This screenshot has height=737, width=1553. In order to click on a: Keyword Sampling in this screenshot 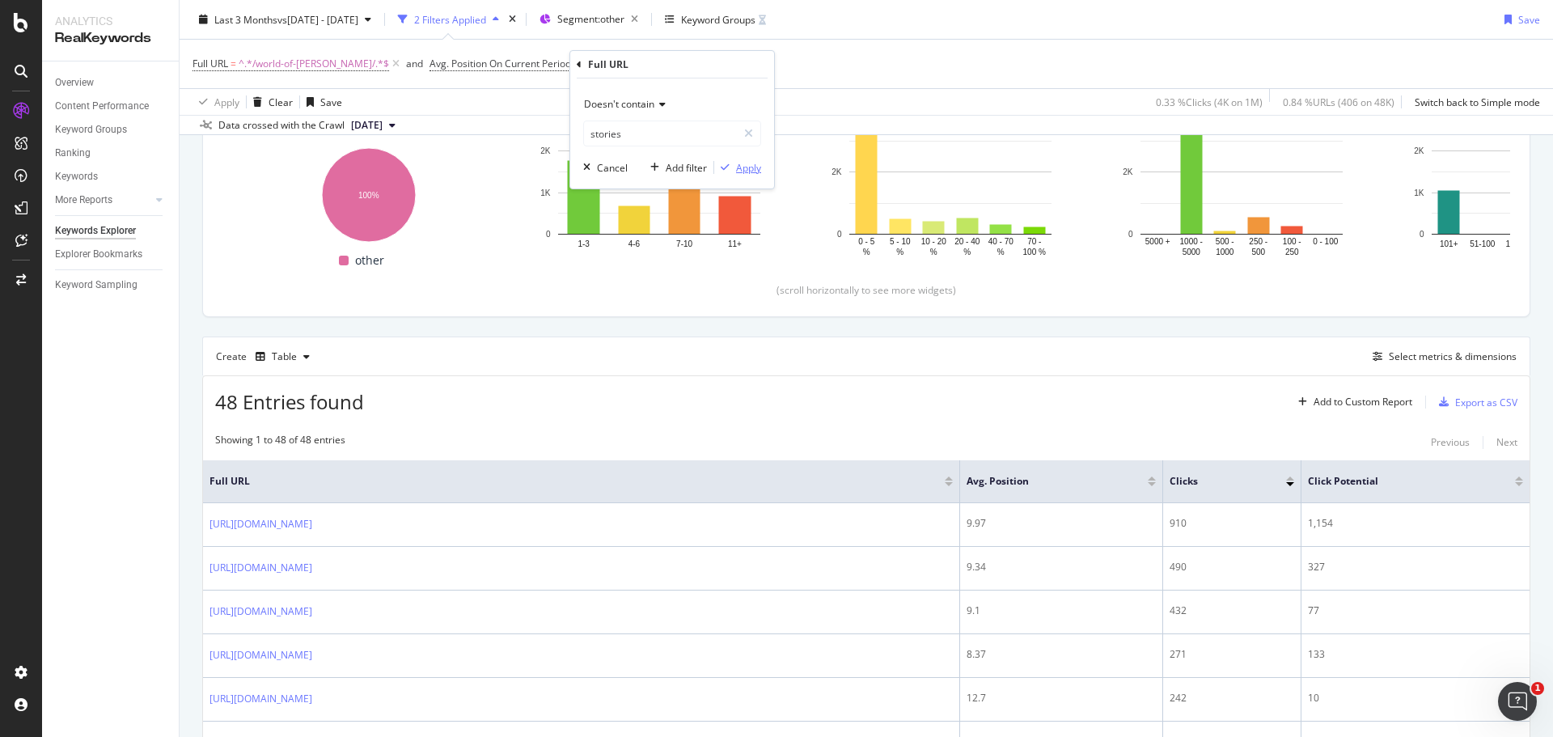, I will do `click(111, 285)`.